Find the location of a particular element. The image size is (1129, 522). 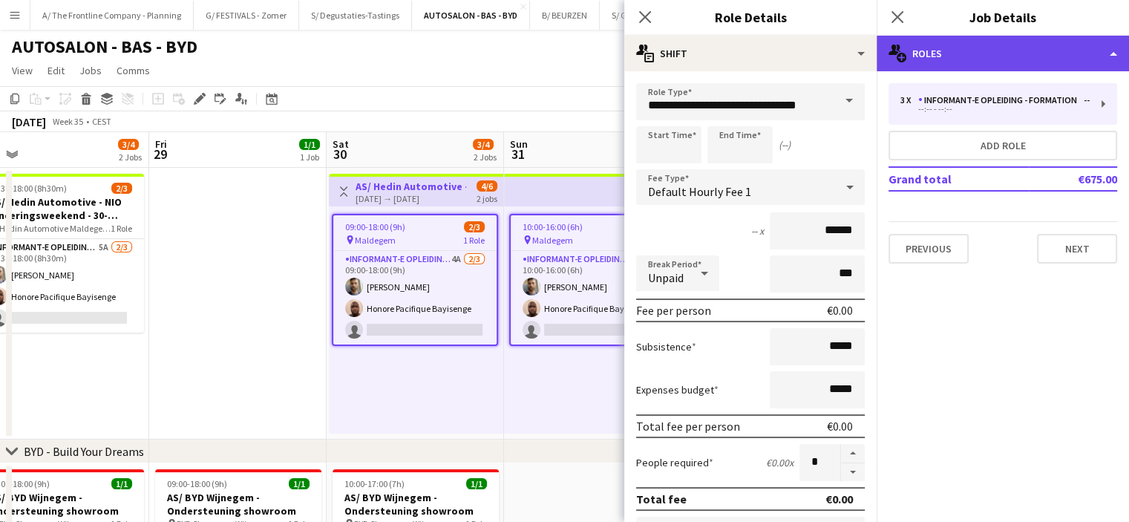

div: Roles is located at coordinates (1003, 53).